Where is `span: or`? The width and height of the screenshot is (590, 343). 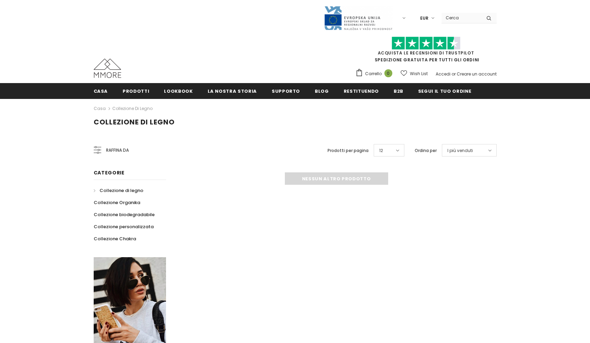 span: or is located at coordinates (454, 74).